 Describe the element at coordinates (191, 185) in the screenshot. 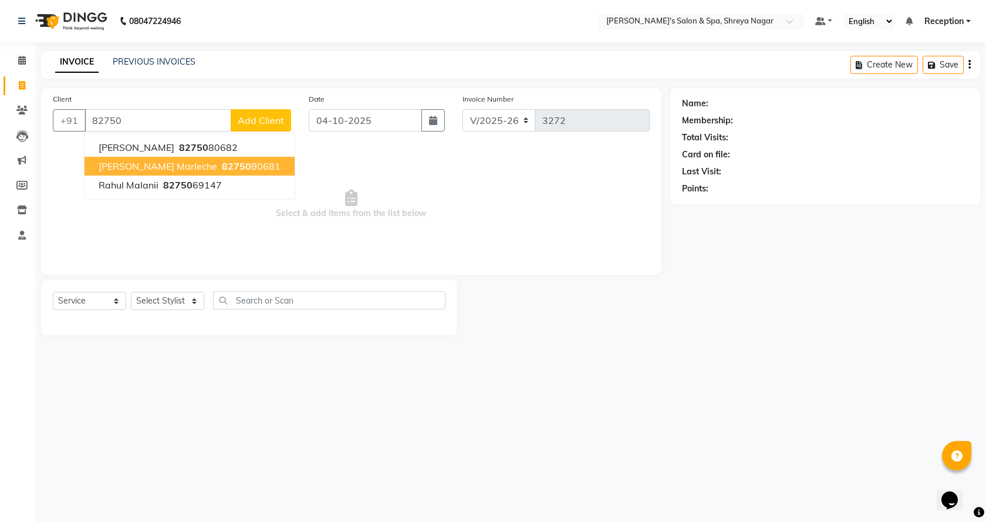

I see `ngb-highlight: 69147` at that location.